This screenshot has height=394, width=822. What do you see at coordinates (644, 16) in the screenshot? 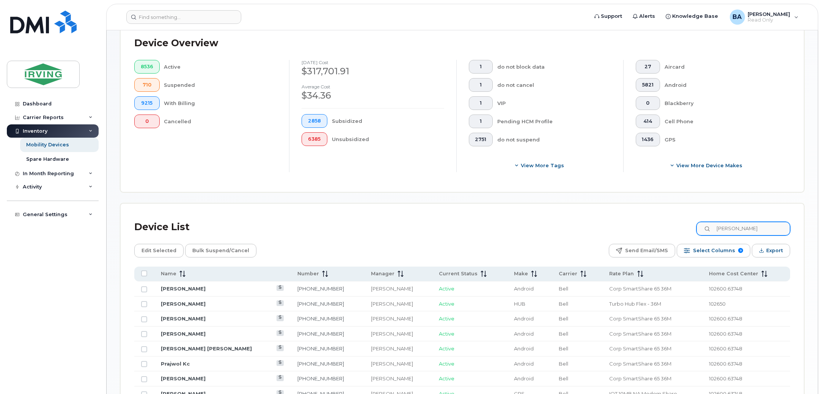
I see `a: Alerts` at bounding box center [644, 16].